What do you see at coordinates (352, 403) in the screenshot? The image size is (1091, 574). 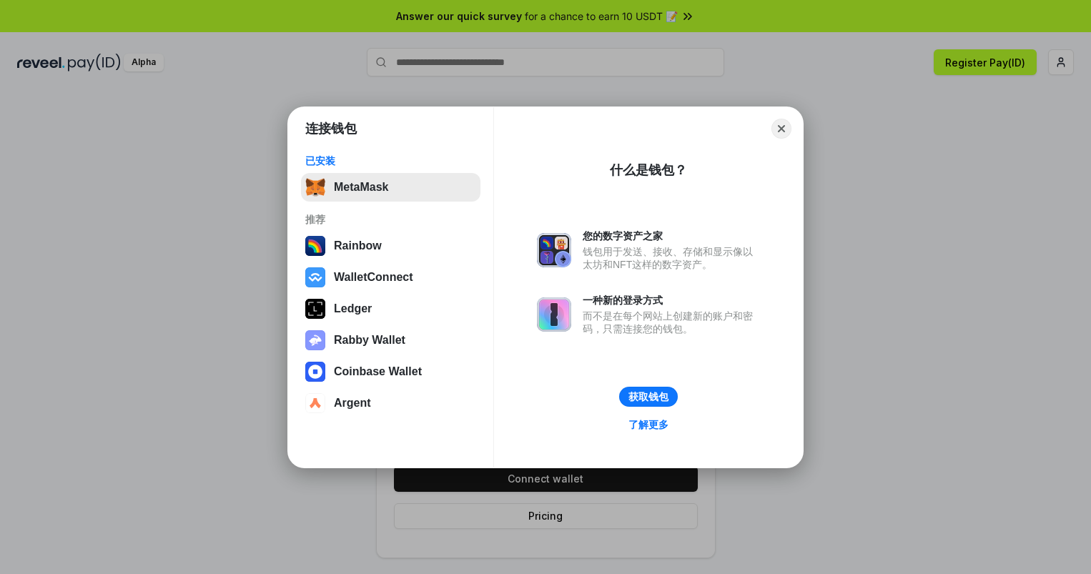 I see `div: Argent` at bounding box center [352, 403].